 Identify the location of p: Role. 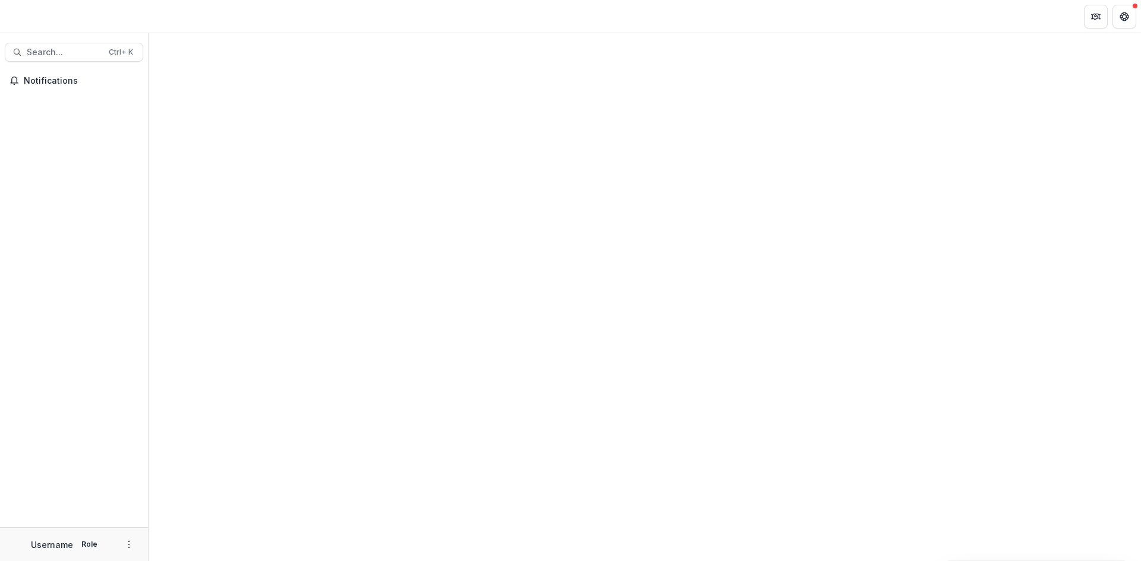
(89, 545).